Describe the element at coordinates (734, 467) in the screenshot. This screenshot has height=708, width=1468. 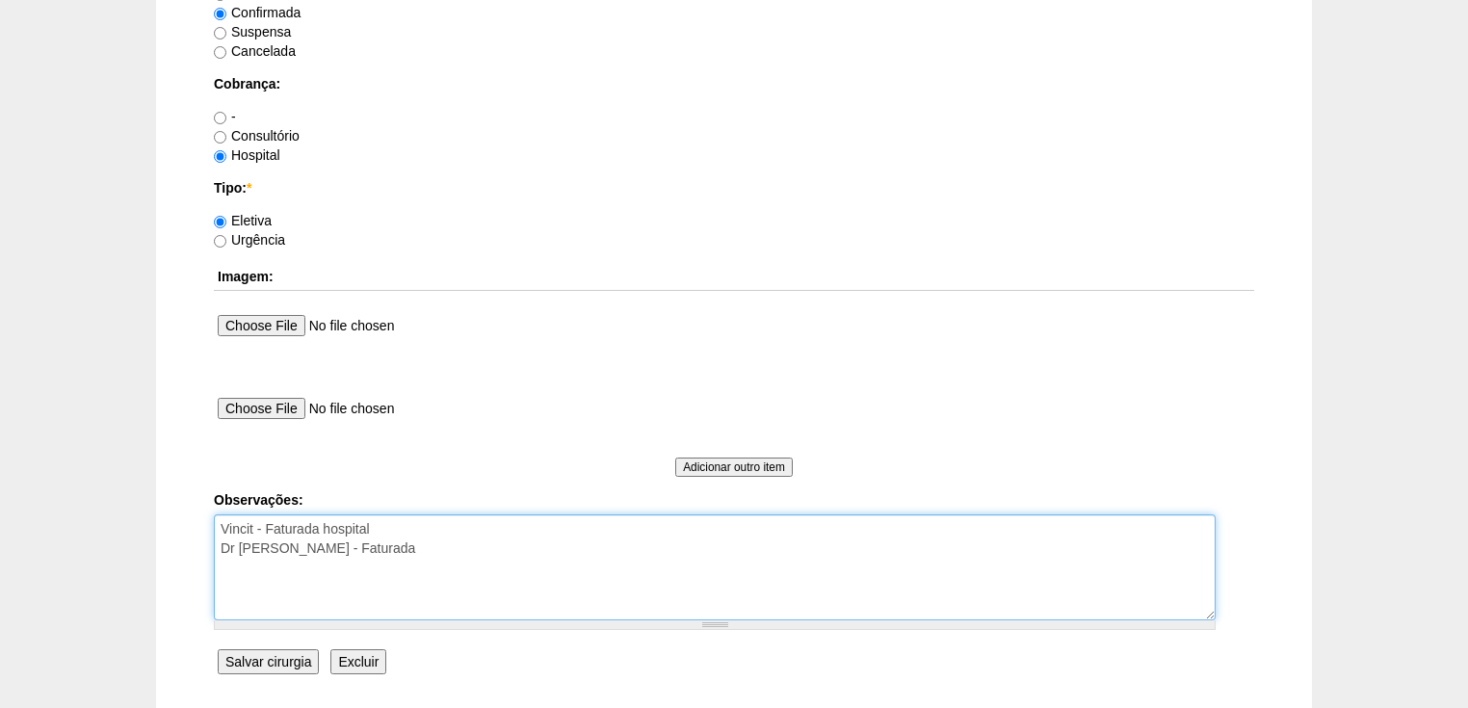
I see `input: Adicionar outro item` at that location.